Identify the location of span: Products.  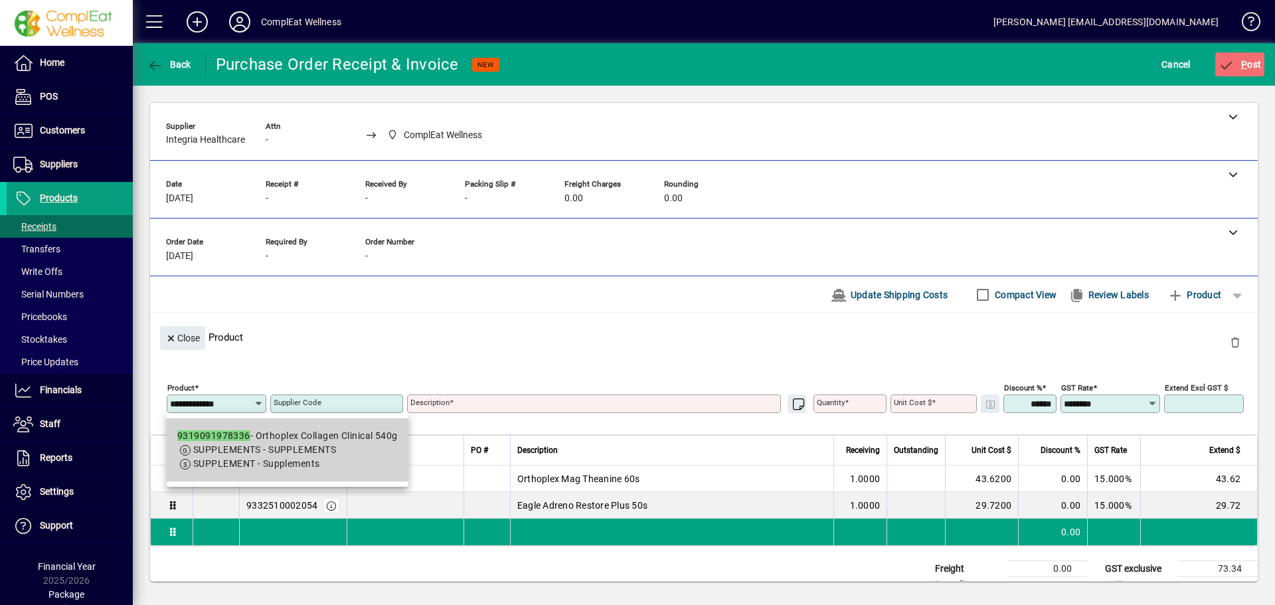
(58, 198).